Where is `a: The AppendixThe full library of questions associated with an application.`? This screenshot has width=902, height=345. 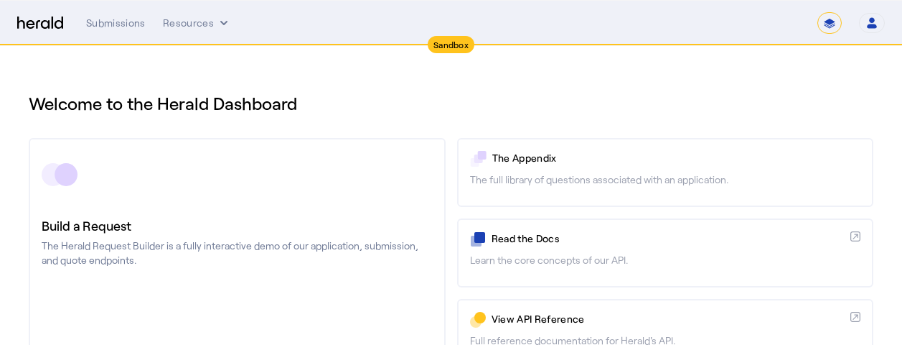 a: The AppendixThe full library of questions associated with an application. is located at coordinates (666, 172).